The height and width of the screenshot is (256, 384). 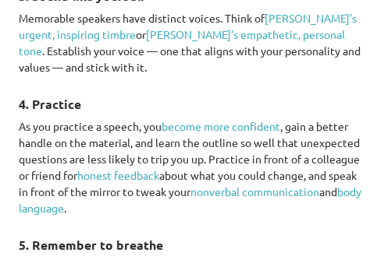 I want to click on b: 4. Practice, so click(x=50, y=104).